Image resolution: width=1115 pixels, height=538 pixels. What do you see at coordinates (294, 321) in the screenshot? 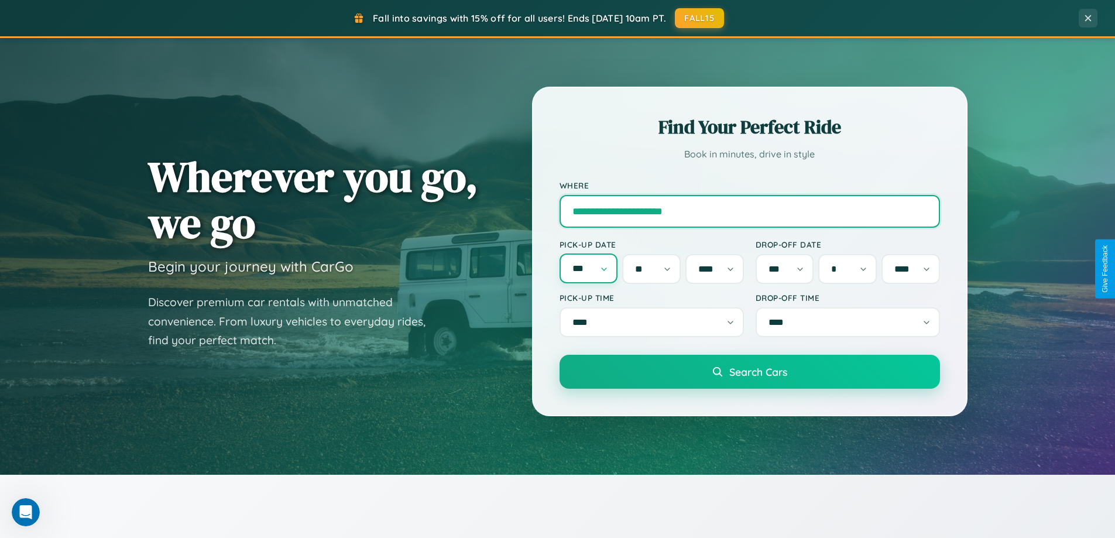
I see `p: Discover premium car rentals with unmatched convenience. From luxury vehicles to everyday rides, ...` at bounding box center [294, 321].